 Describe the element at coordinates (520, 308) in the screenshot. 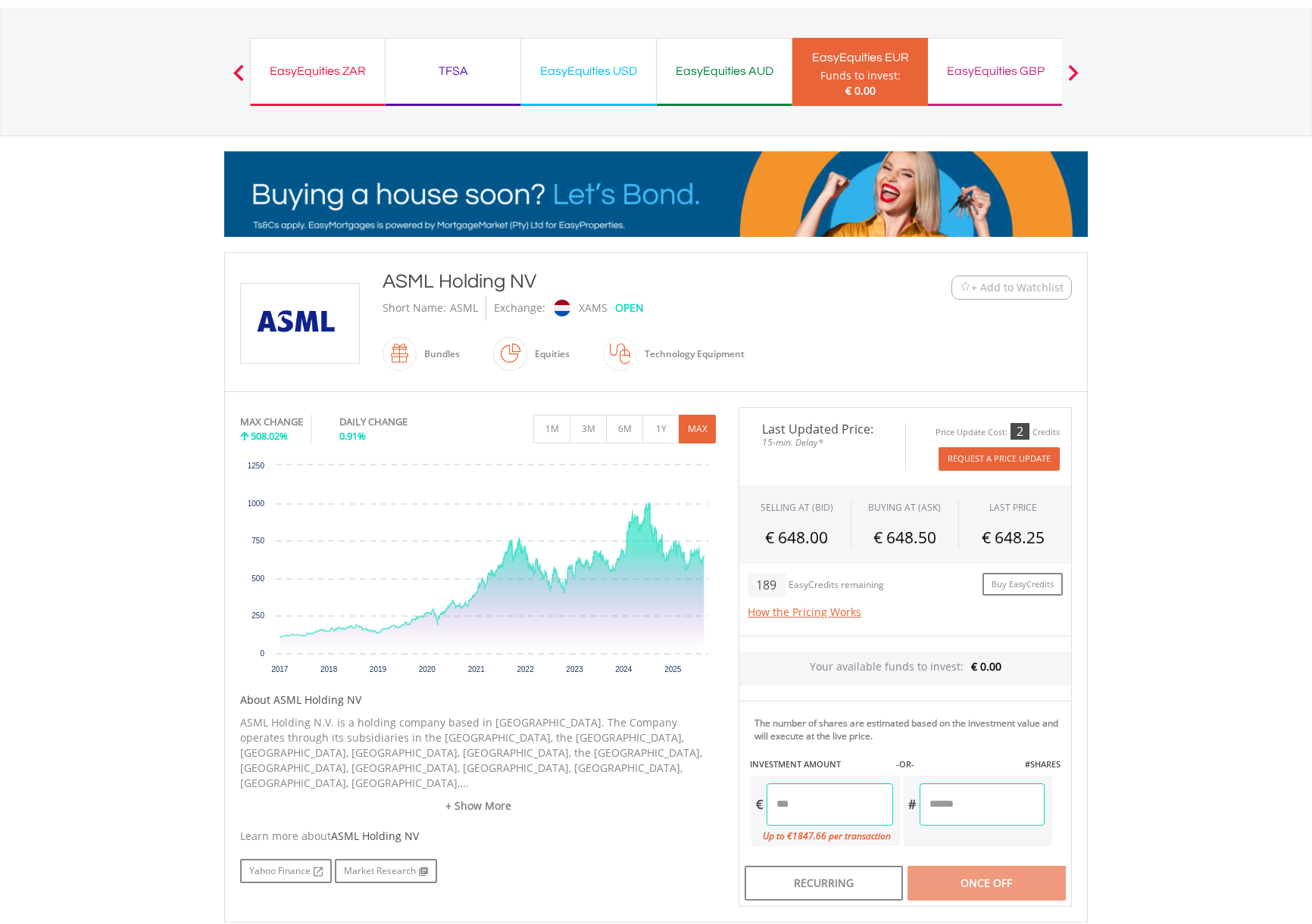

I see `div: Exchange:` at that location.